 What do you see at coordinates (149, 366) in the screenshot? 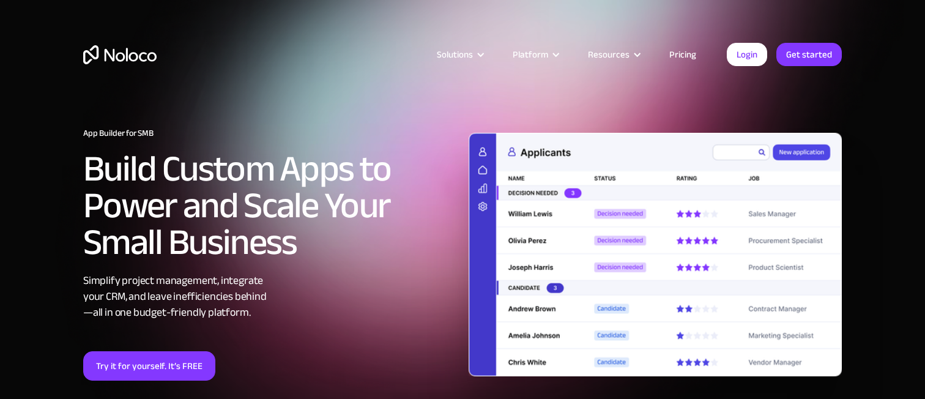
I see `a: Try it for yourself. It’s FREE` at bounding box center [149, 366].